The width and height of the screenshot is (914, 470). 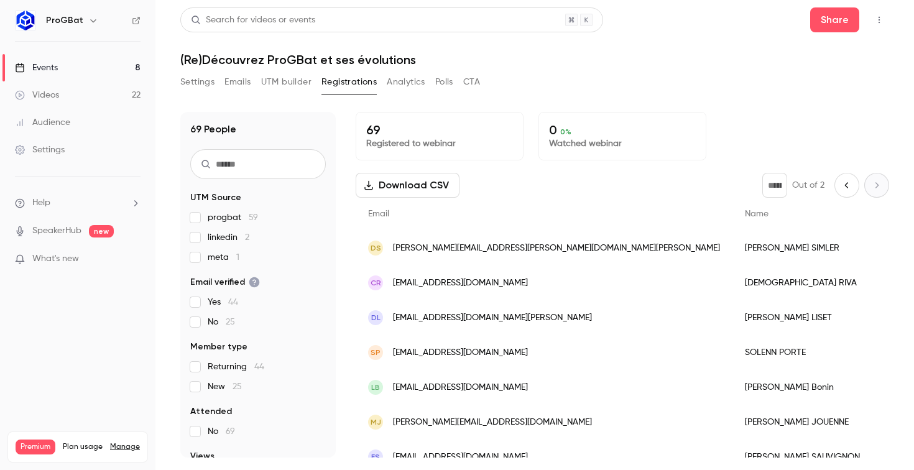 What do you see at coordinates (810, 353) in the screenshot?
I see `div: SOLENN PORTE` at bounding box center [810, 353].